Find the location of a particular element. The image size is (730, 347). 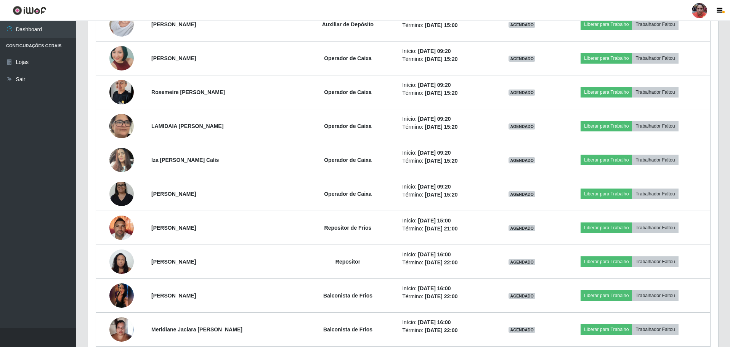

img: 1756231010966.jpeg is located at coordinates (122, 126).